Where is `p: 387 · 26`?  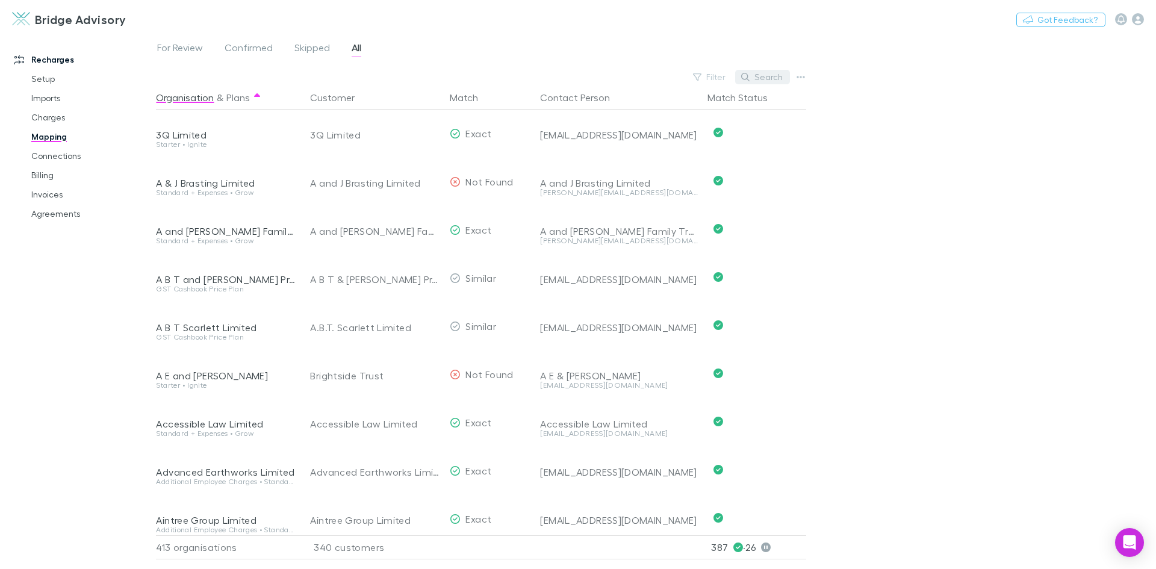 p: 387 · 26 is located at coordinates (759, 547).